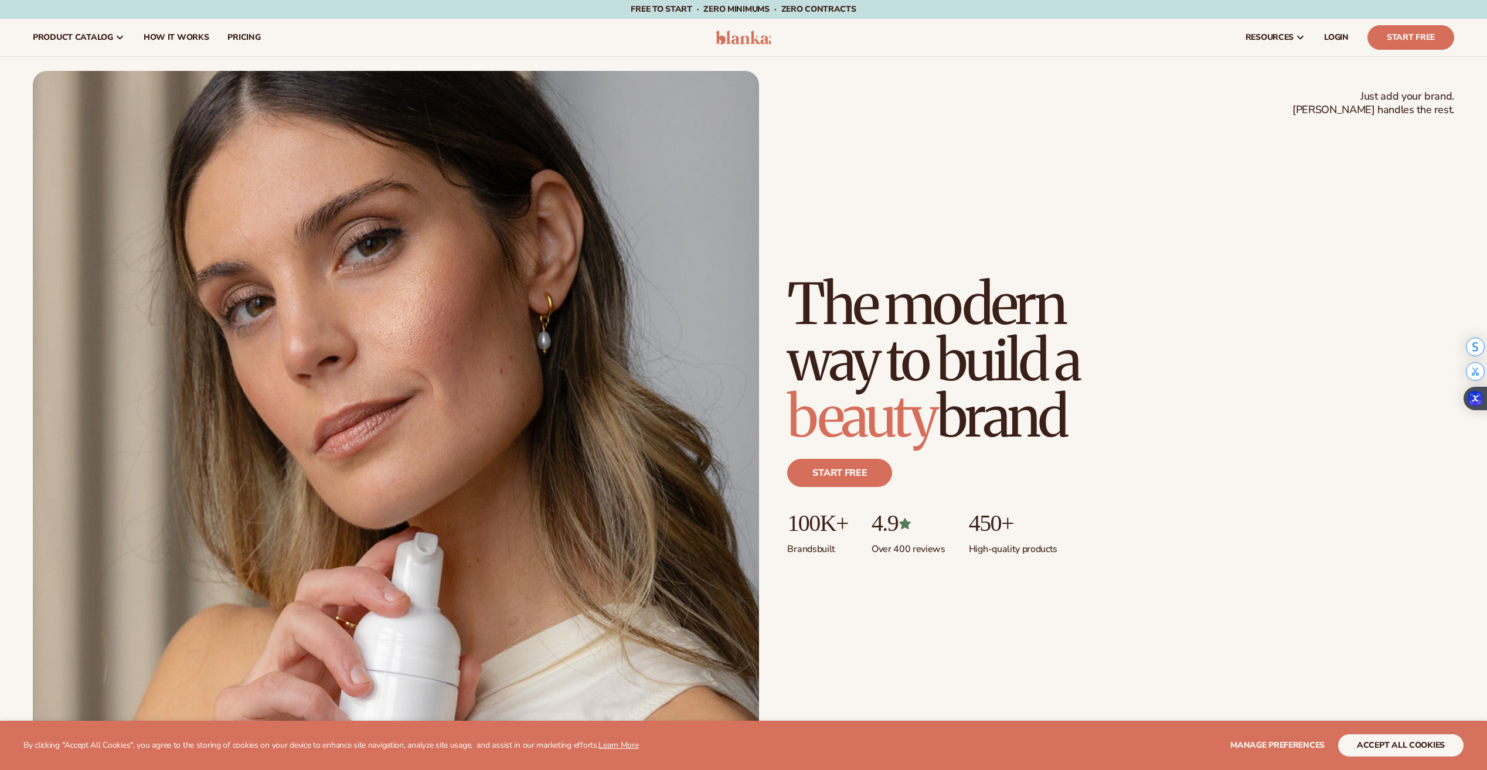  Describe the element at coordinates (79, 38) in the screenshot. I see `a: product catalog` at that location.